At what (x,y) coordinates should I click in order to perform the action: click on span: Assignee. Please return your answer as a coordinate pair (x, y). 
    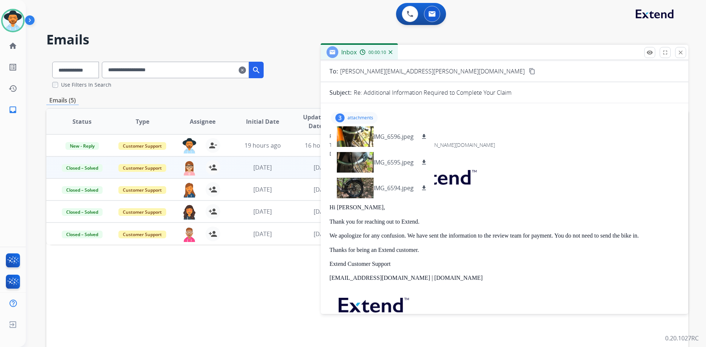
    Looking at the image, I should click on (203, 122).